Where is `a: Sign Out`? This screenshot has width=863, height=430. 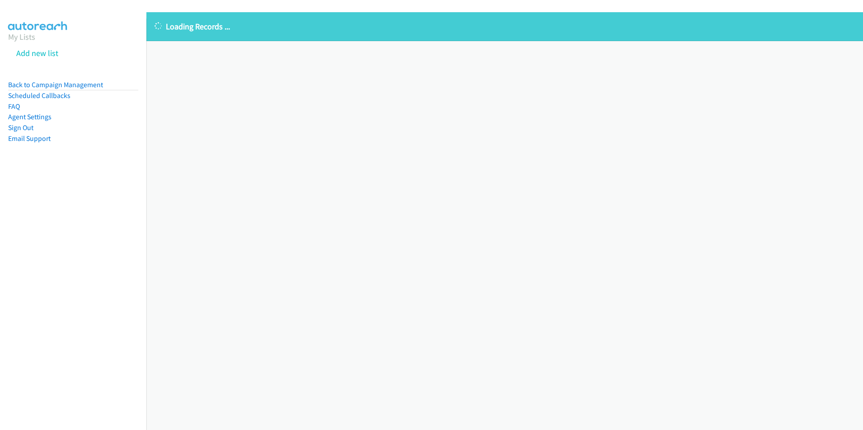
a: Sign Out is located at coordinates (21, 127).